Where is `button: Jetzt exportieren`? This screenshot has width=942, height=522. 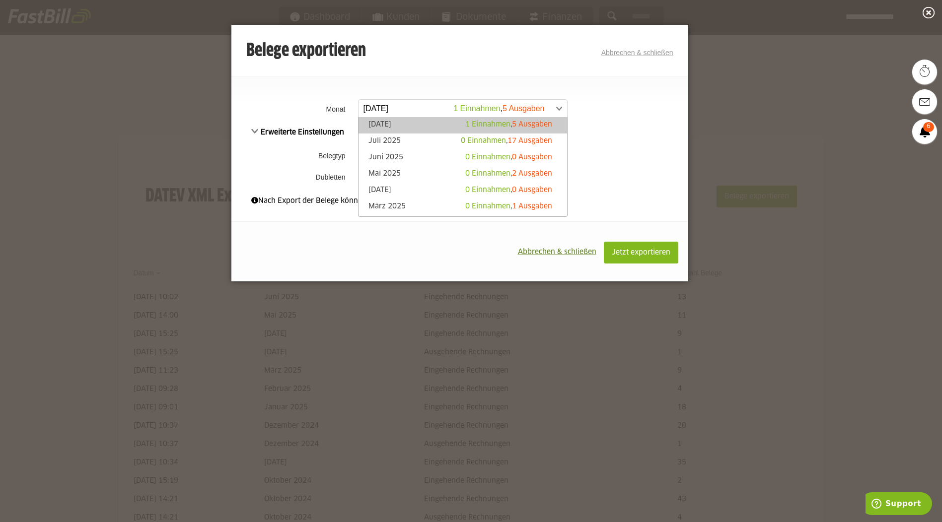 button: Jetzt exportieren is located at coordinates (641, 253).